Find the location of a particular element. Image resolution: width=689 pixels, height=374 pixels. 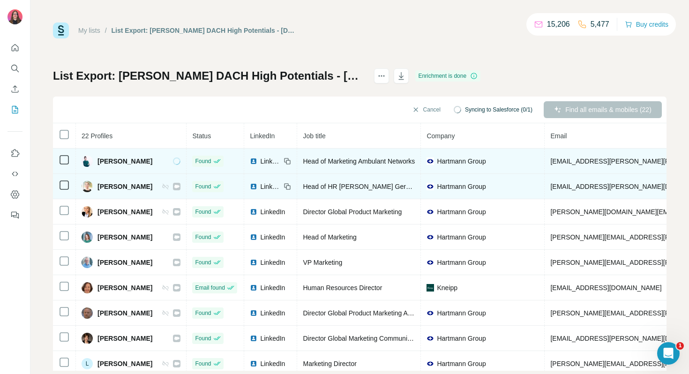

button: Dashboard is located at coordinates (15, 195).